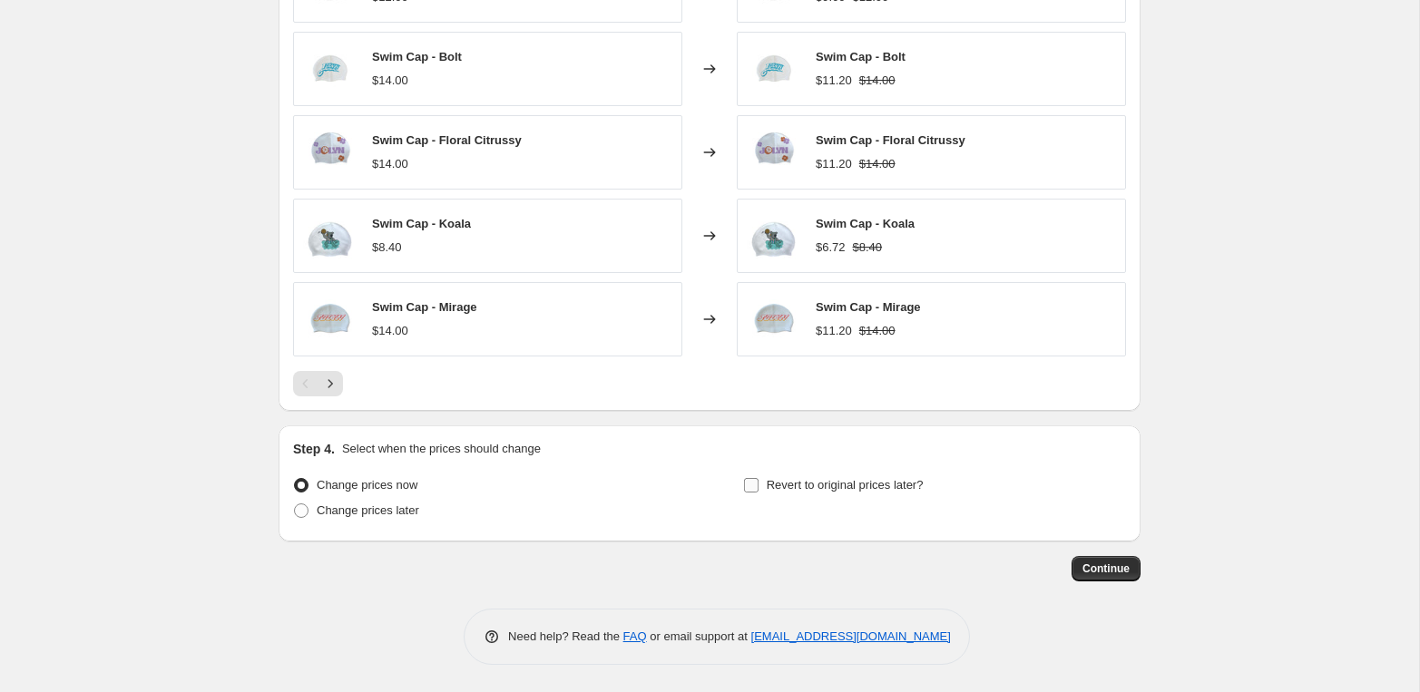 This screenshot has width=1420, height=692. What do you see at coordinates (367, 485) in the screenshot?
I see `span: Change prices now` at bounding box center [367, 485].